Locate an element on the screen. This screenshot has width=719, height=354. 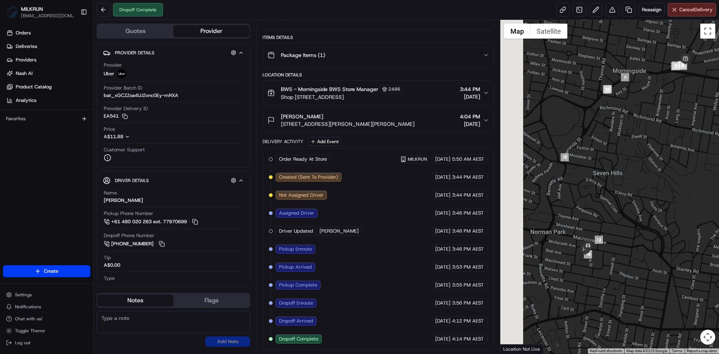
span: Analytics is located at coordinates (26, 100).